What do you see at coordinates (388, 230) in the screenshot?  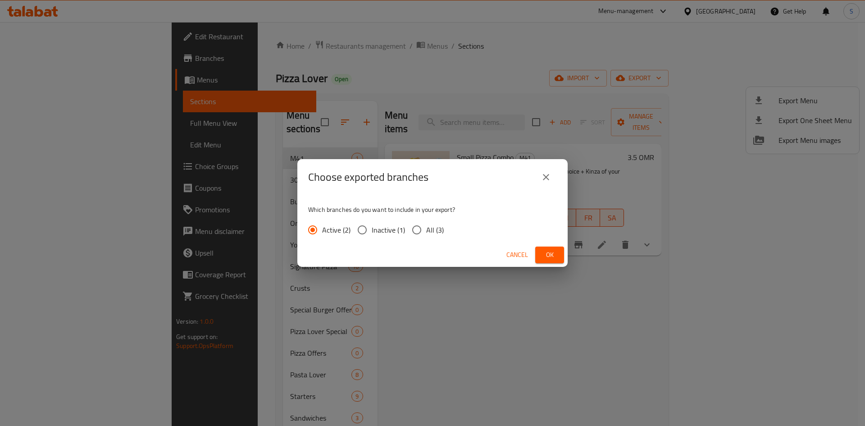 I see `span: Inactive (1)` at bounding box center [388, 230].